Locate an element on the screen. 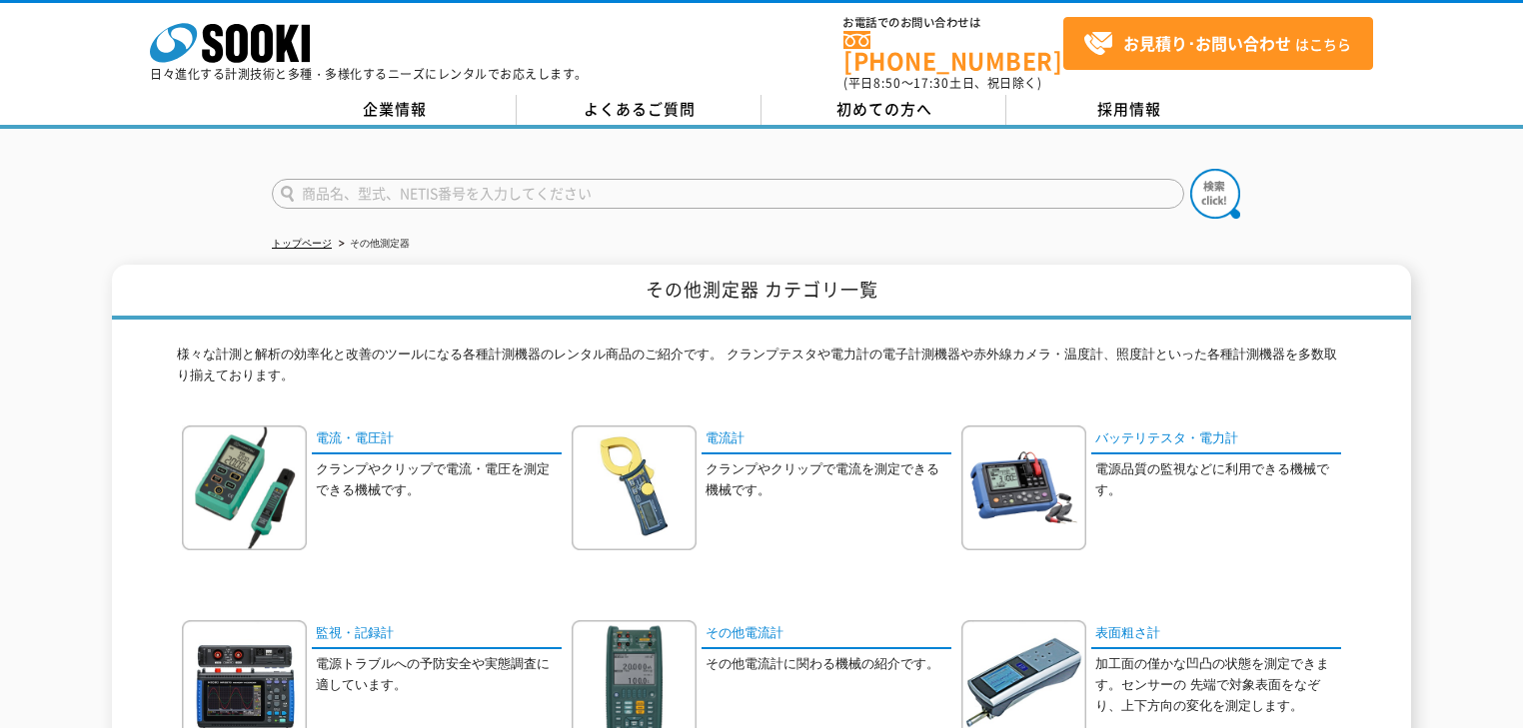 The height and width of the screenshot is (728, 1523). span: 8:50 is located at coordinates (887, 83).